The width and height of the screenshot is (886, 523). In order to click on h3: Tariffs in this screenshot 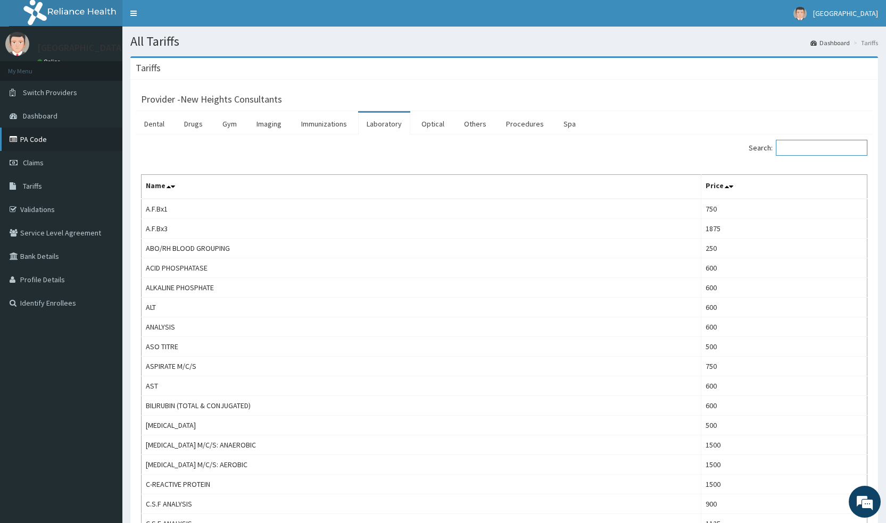, I will do `click(148, 68)`.